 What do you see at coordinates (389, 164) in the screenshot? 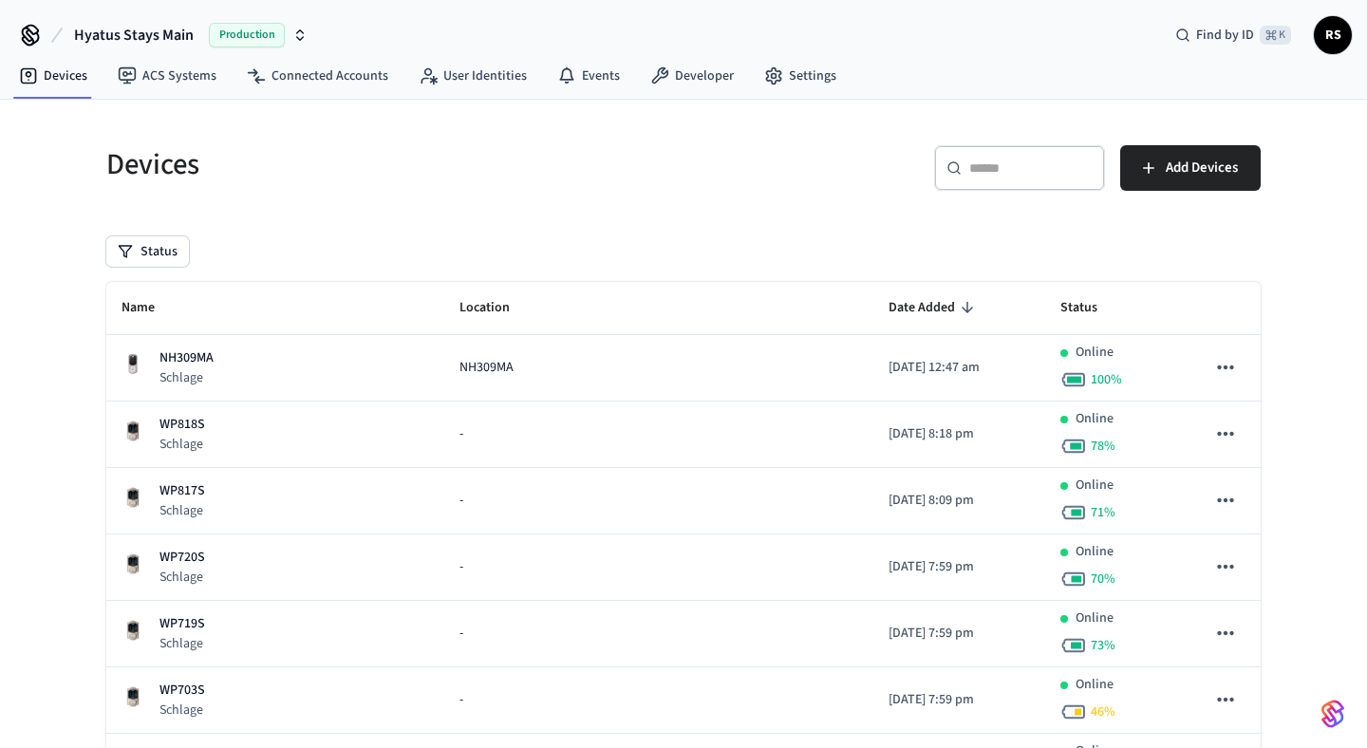
I see `h5: Devices` at bounding box center [389, 164].